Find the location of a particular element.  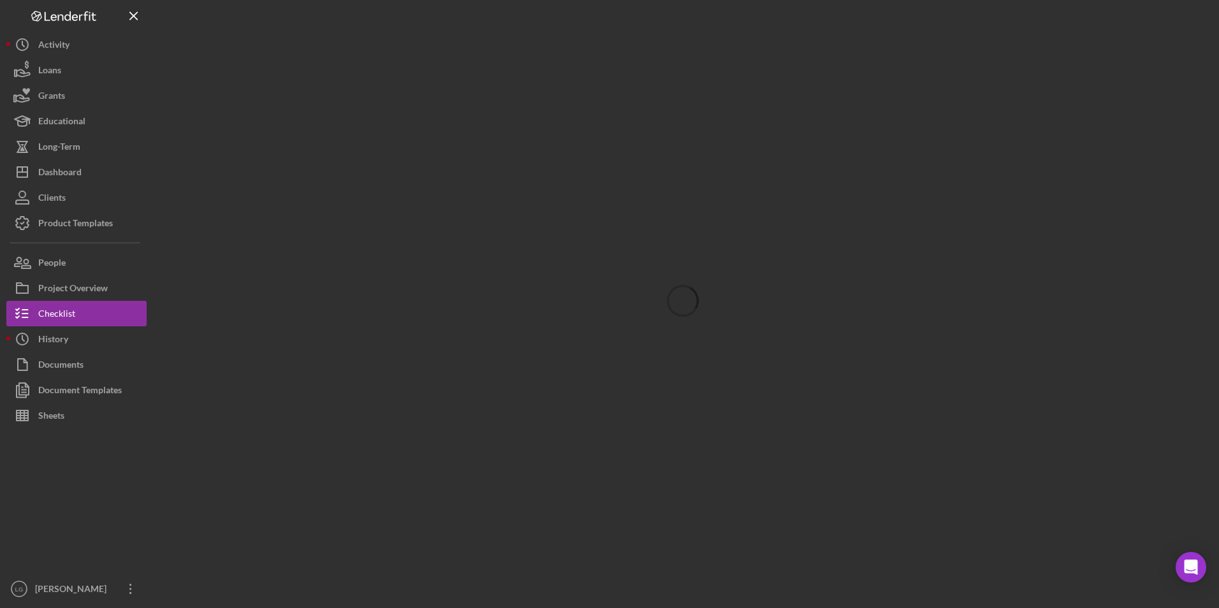

div: Activity is located at coordinates (54, 46).